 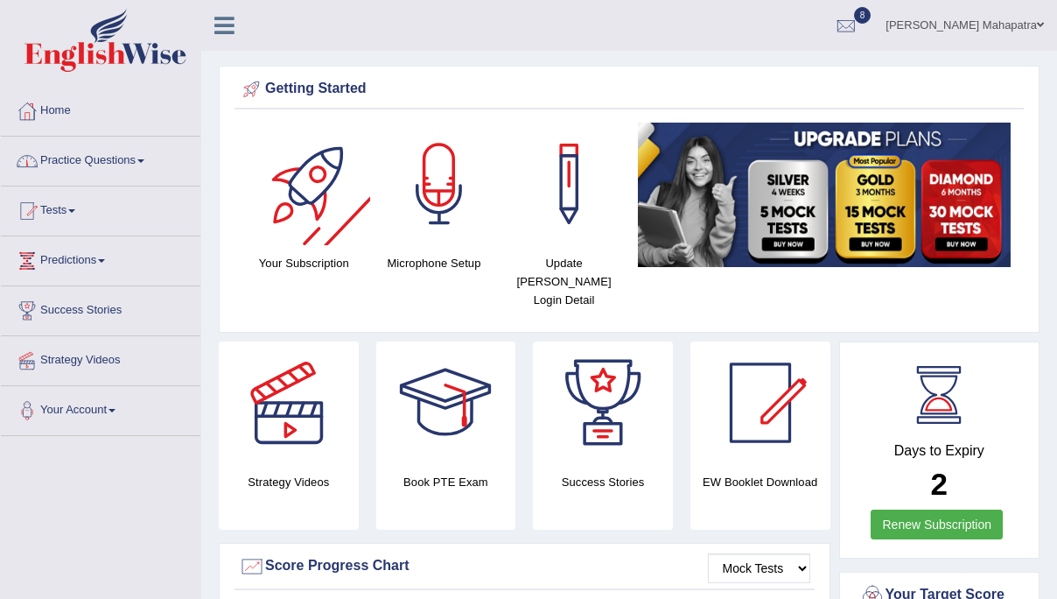 I want to click on a: Practice Questions, so click(x=101, y=158).